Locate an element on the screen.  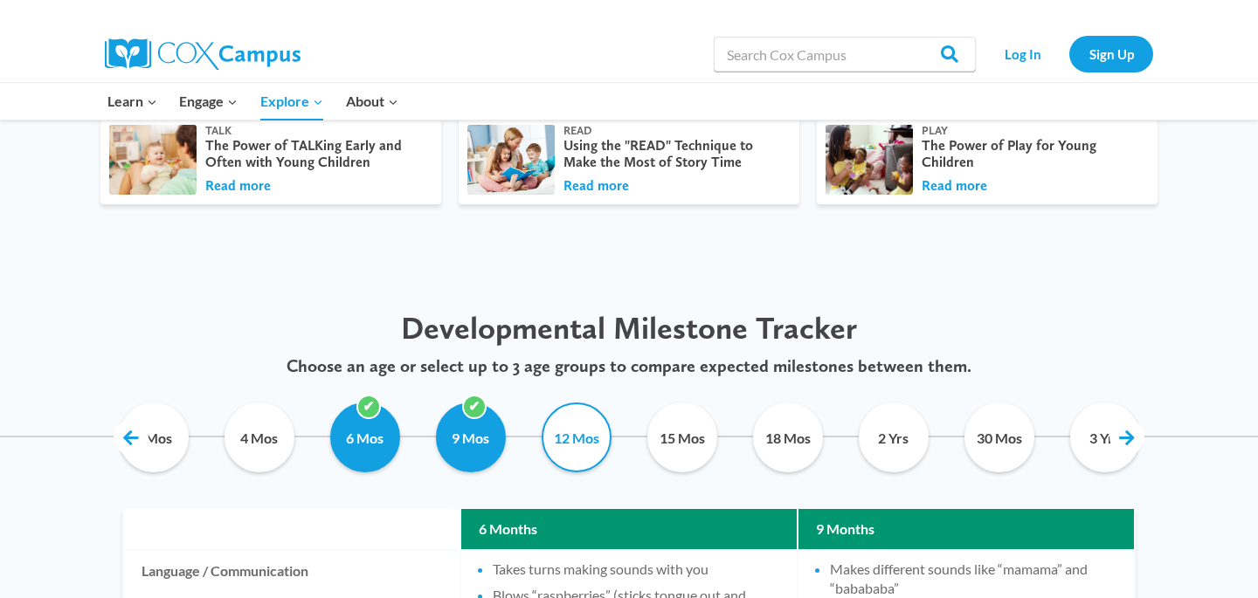
div: The Power of Play for Young Children is located at coordinates (1031, 154).